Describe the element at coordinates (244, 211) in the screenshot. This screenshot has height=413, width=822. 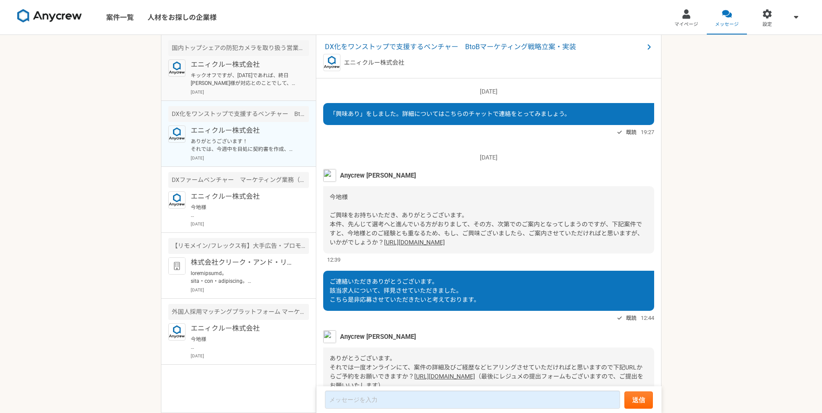
I see `p: 今地様 ご検討いただきありがとうございます。 また別案件があった際にはご相談させていただきます。 引き続きよろしくお願いいたします。` at that location.